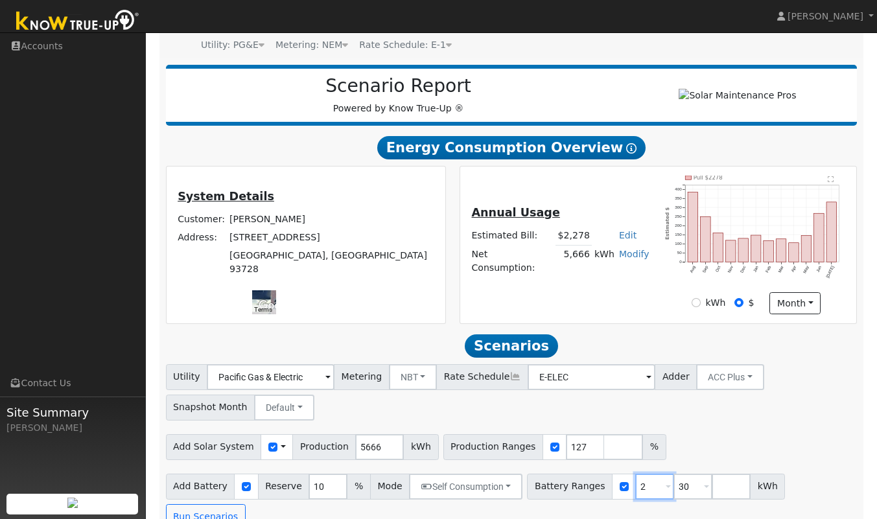  Describe the element at coordinates (574, 236) in the screenshot. I see `td: $2,278` at that location.